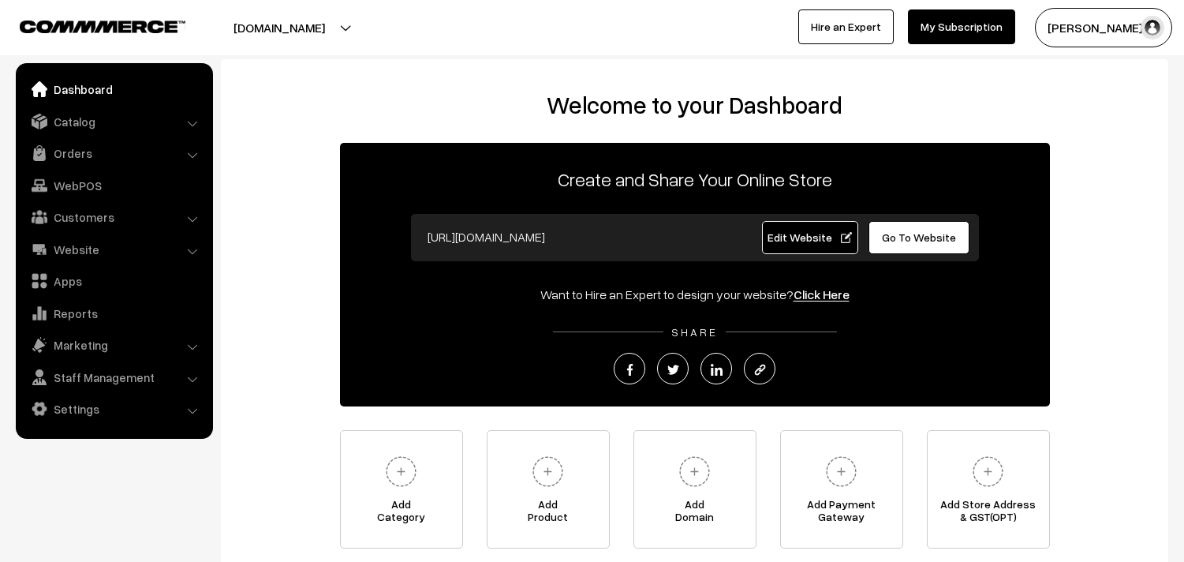 The image size is (1184, 562). What do you see at coordinates (114, 409) in the screenshot?
I see `a: Settings` at bounding box center [114, 409].